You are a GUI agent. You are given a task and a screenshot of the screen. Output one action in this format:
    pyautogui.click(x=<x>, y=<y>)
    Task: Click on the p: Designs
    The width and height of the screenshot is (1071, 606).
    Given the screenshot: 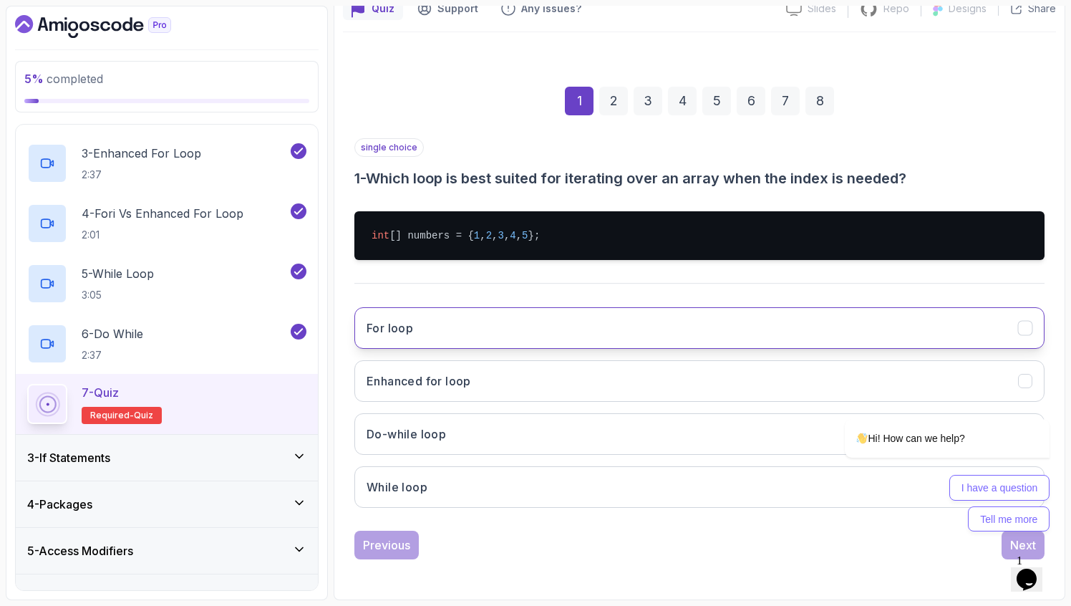 What is the action you would take?
    pyautogui.click(x=968, y=9)
    